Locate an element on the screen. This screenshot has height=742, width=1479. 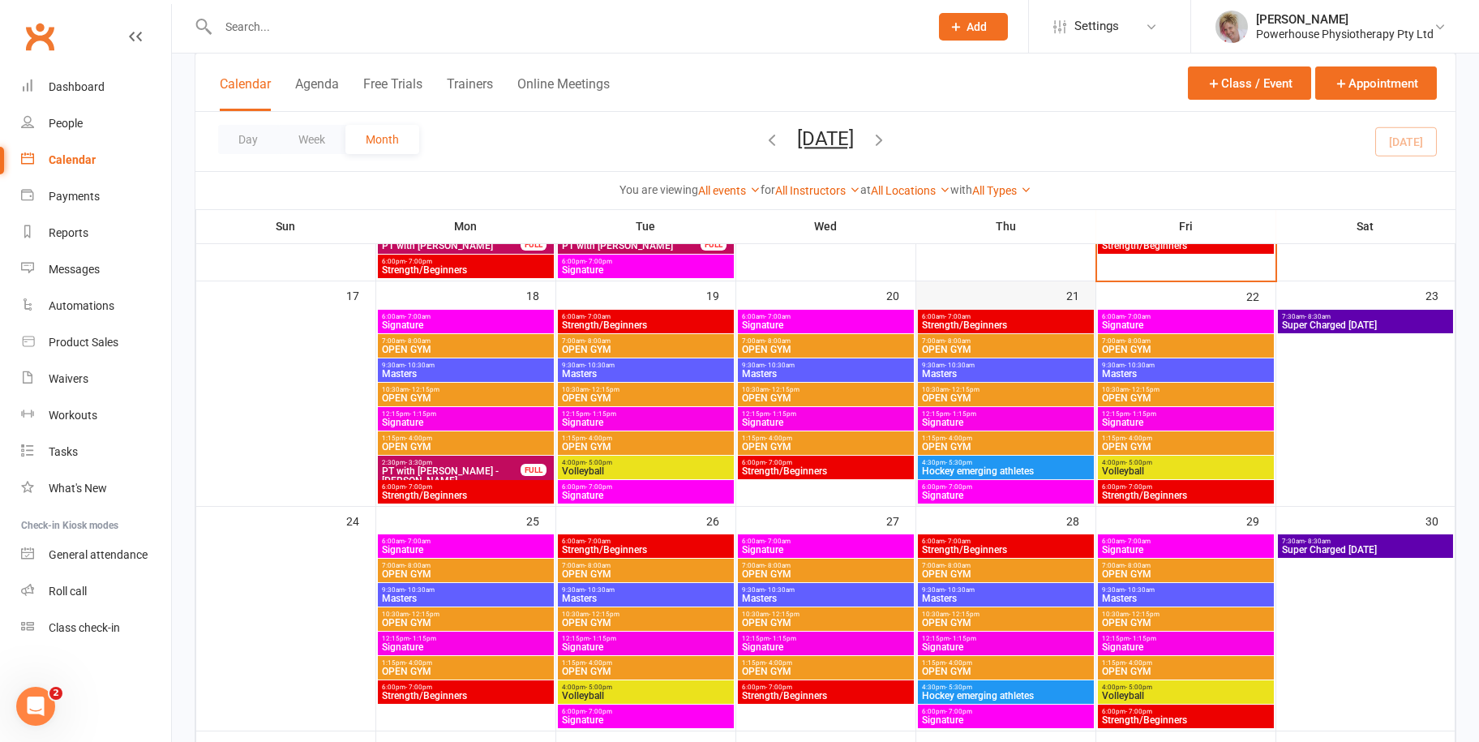
button: Agenda is located at coordinates (317, 93).